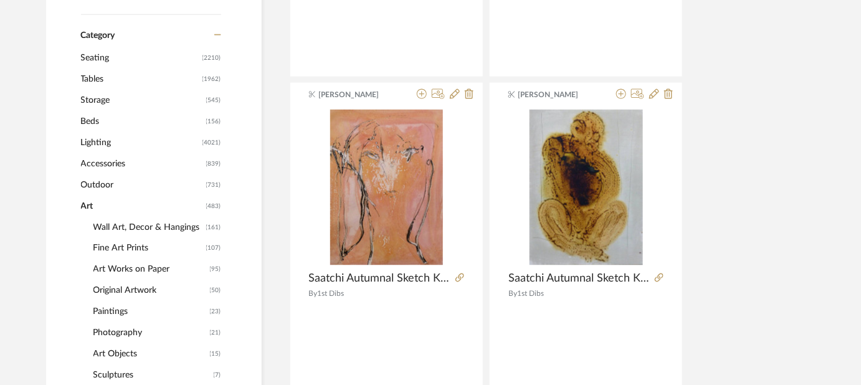 The height and width of the screenshot is (385, 861). What do you see at coordinates (148, 227) in the screenshot?
I see `span: Wall Art, Decor & Hangings` at bounding box center [148, 227].